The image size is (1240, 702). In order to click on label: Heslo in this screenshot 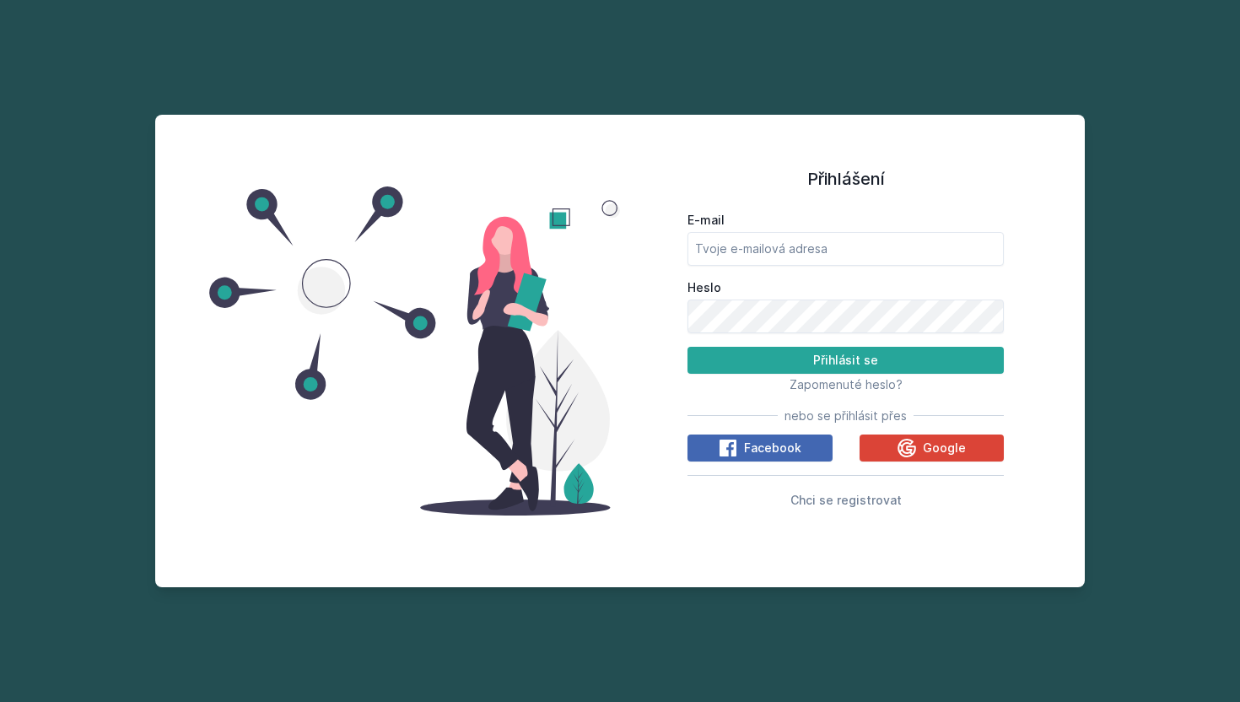, I will do `click(845, 288)`.